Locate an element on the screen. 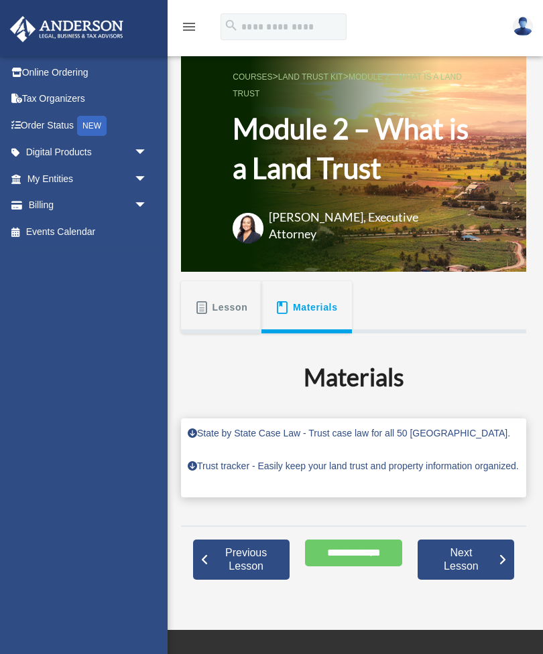 The height and width of the screenshot is (654, 543). span: Materials is located at coordinates (315, 307).